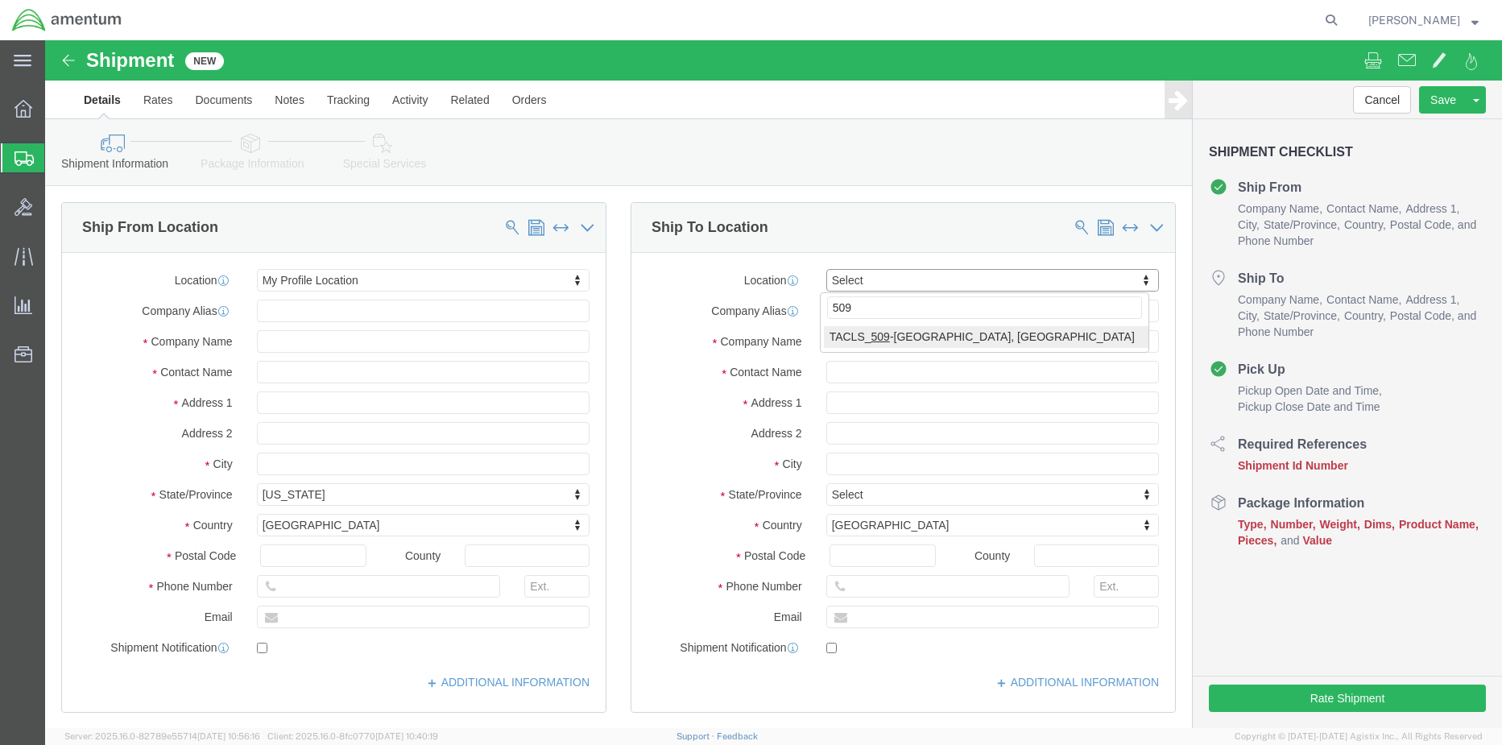 The height and width of the screenshot is (745, 1502). Describe the element at coordinates (1414, 20) in the screenshot. I see `span: Rebecca Thorstenson` at that location.